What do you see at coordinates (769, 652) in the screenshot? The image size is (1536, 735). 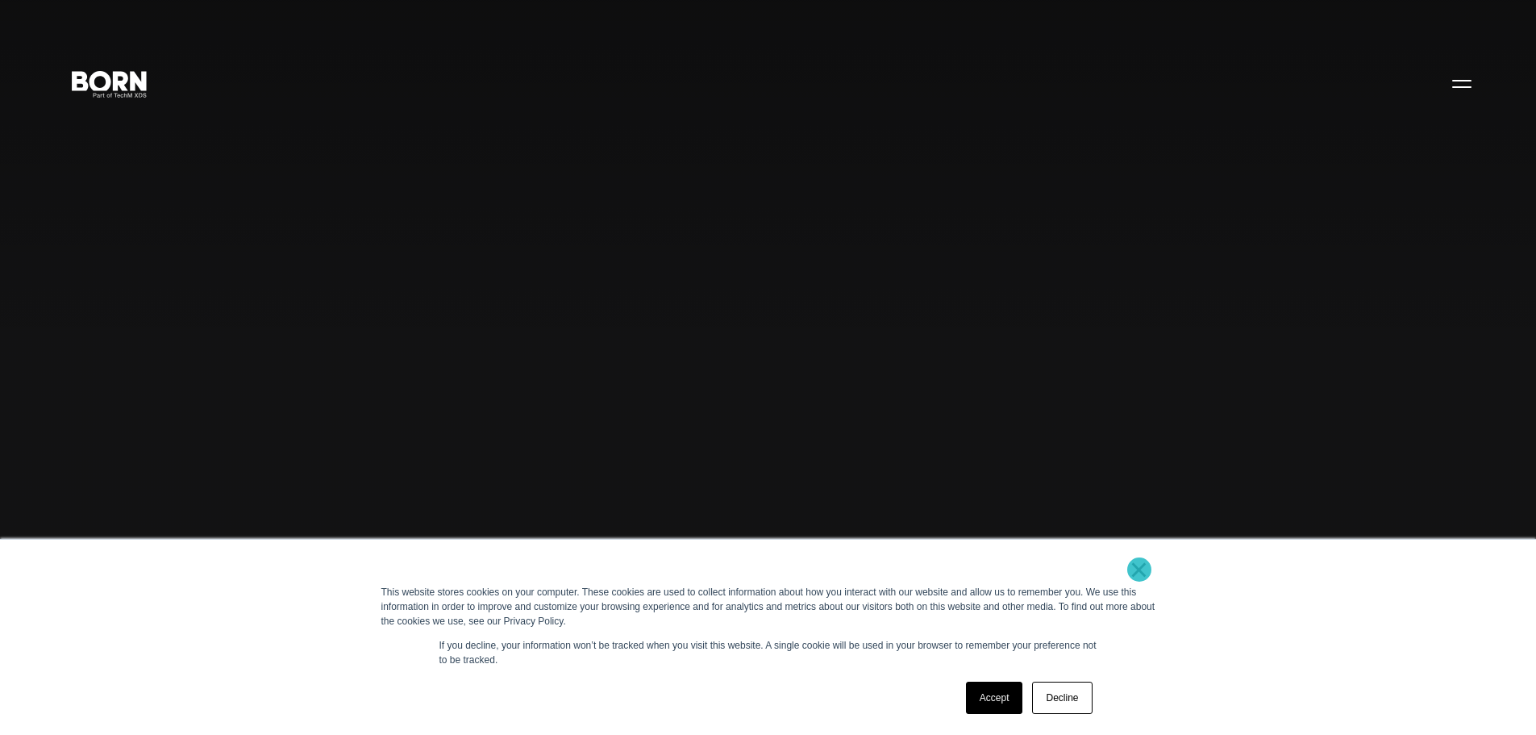 I see `p: If you decline, your information won’t be tracked when you visit this website. A single cookie wi...` at bounding box center [769, 652].